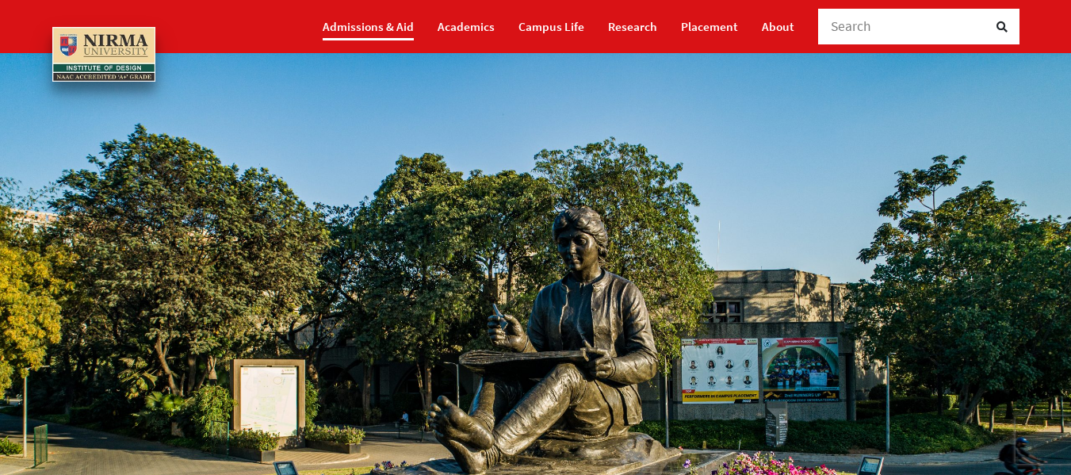  I want to click on a: Placement, so click(709, 26).